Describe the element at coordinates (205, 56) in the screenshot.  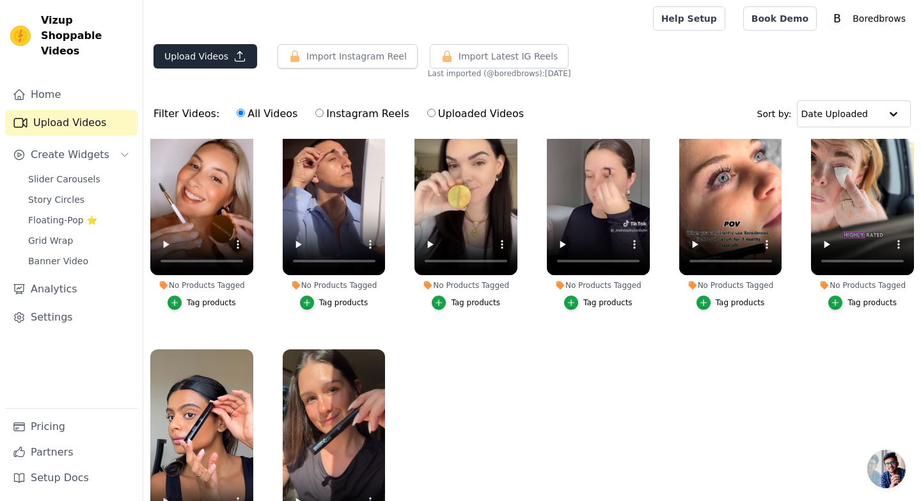
I see `button: Upload Videos` at that location.